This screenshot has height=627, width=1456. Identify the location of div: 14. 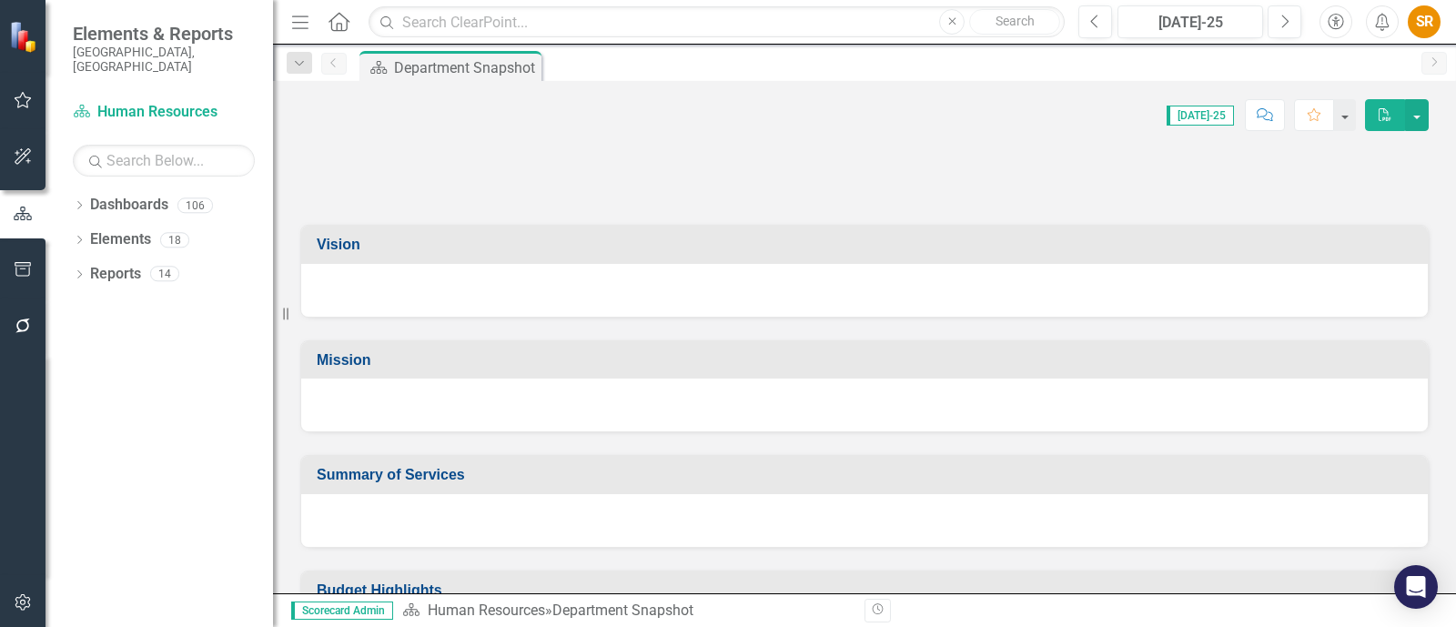
(165, 274).